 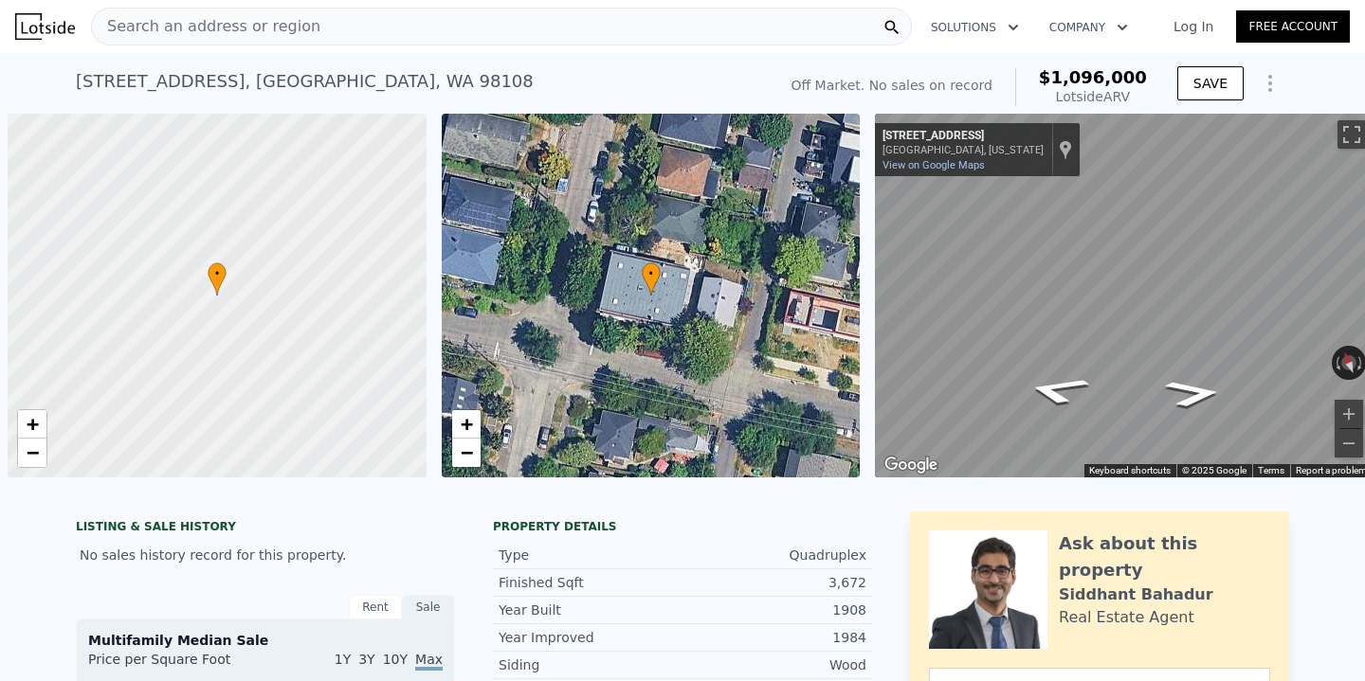 What do you see at coordinates (1057, 390) in the screenshot?
I see `path: Go Northwest` at bounding box center [1057, 390].